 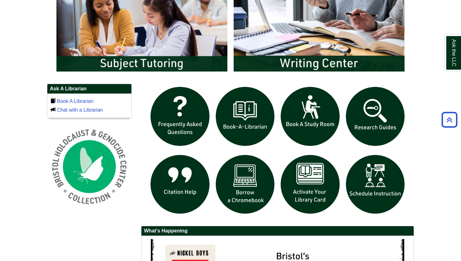 What do you see at coordinates (278, 152) in the screenshot?
I see `div: slideshow` at bounding box center [278, 152].